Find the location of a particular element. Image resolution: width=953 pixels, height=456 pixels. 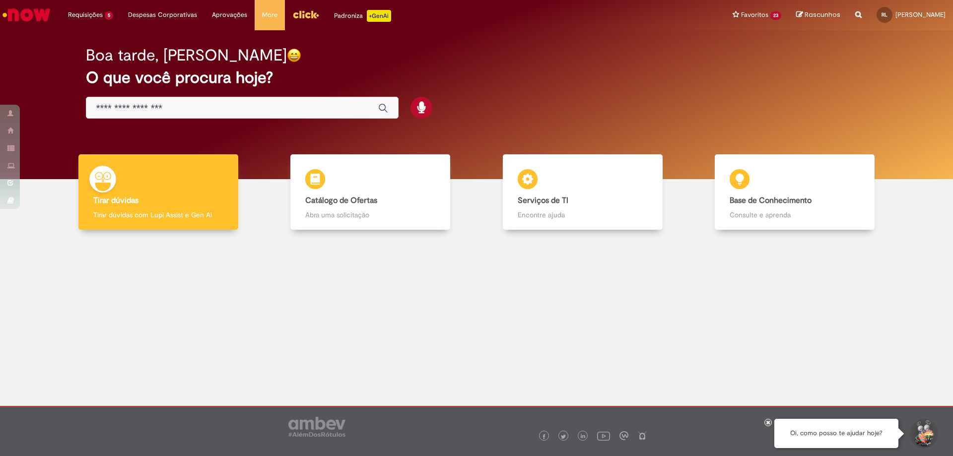

a: Base de Conhecimento Consulte e aprenda is located at coordinates (795, 192).